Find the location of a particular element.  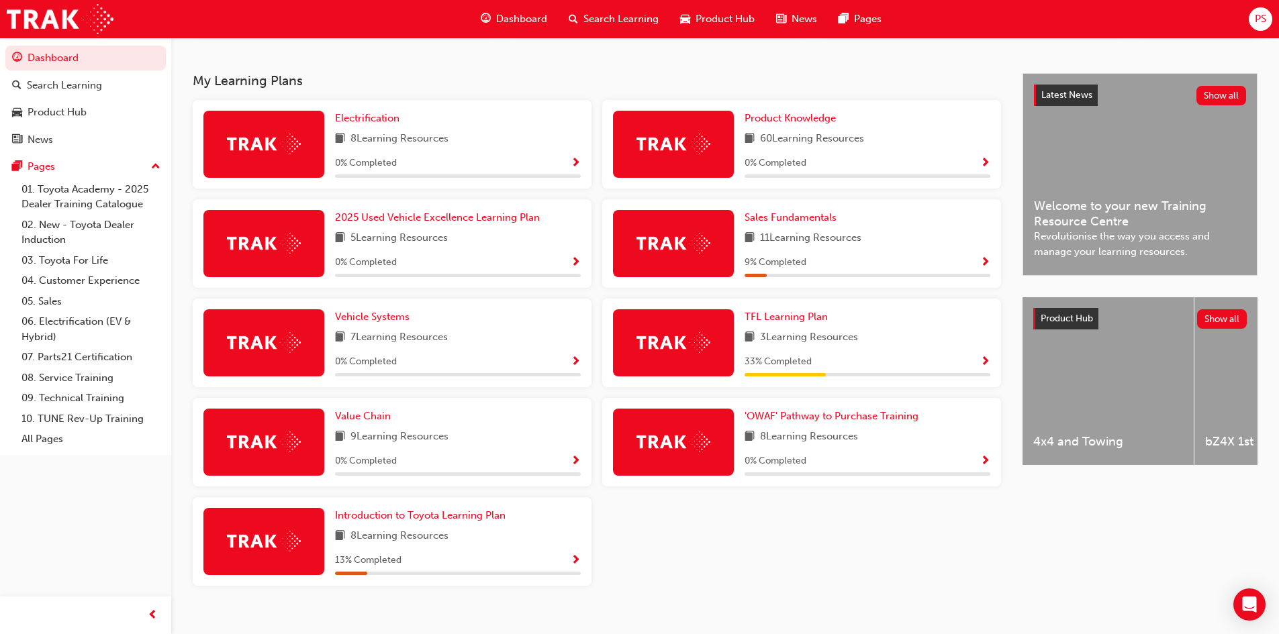

span: Vehicle Systems is located at coordinates (372, 317).